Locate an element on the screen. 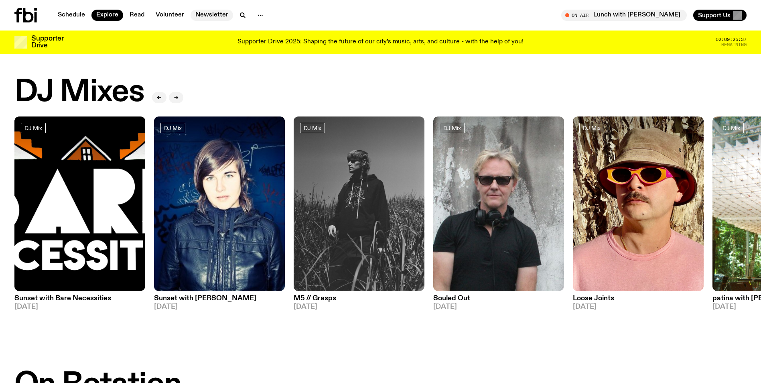 Image resolution: width=761 pixels, height=383 pixels. button: Support Us is located at coordinates (719, 15).